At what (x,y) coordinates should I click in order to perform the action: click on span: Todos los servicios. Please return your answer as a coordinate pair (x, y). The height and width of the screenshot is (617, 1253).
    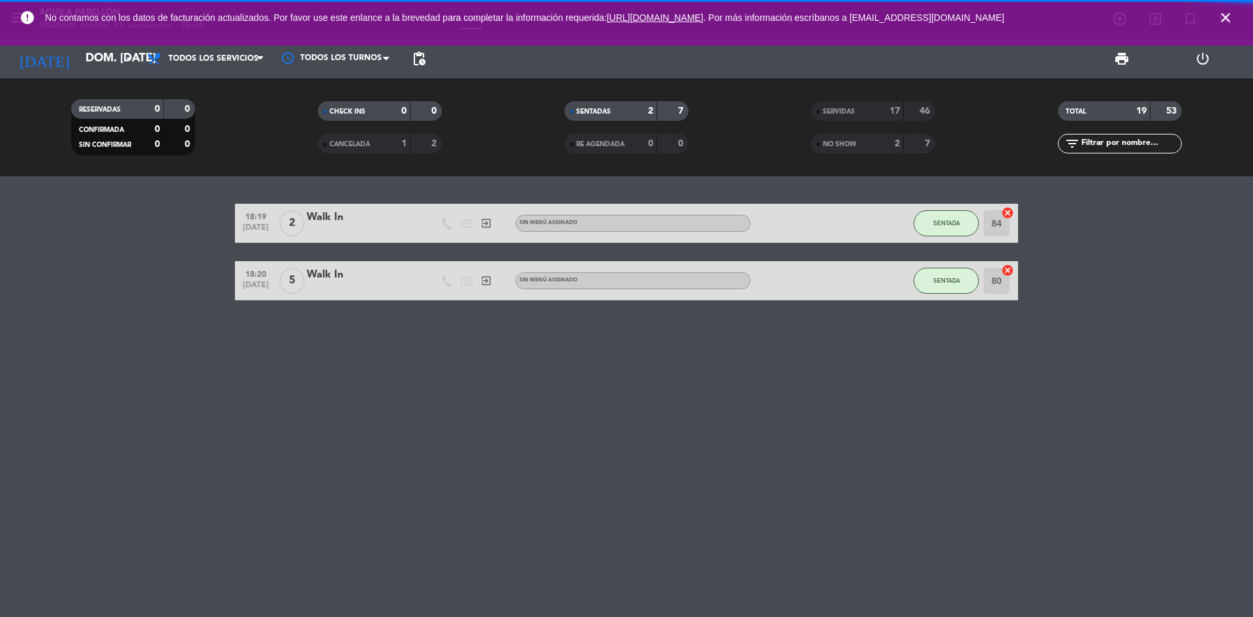
    Looking at the image, I should click on (213, 59).